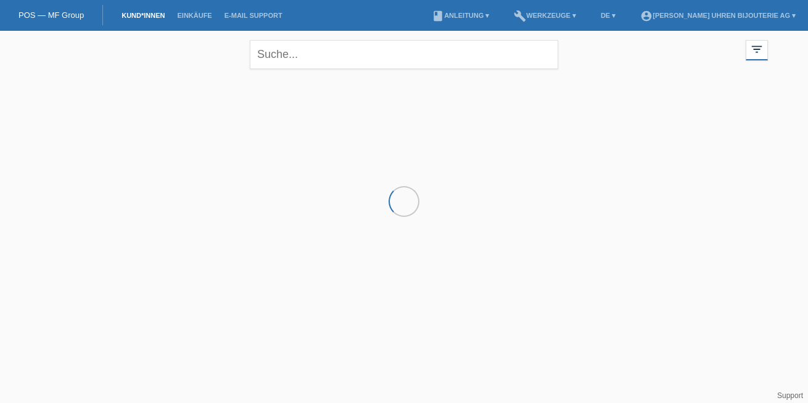 Image resolution: width=808 pixels, height=403 pixels. I want to click on a: Support, so click(790, 396).